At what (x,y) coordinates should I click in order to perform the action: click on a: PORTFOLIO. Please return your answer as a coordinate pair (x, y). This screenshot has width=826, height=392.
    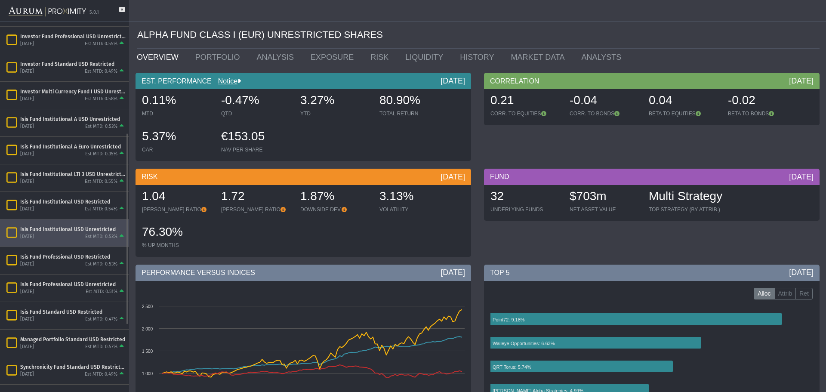
    Looking at the image, I should click on (220, 57).